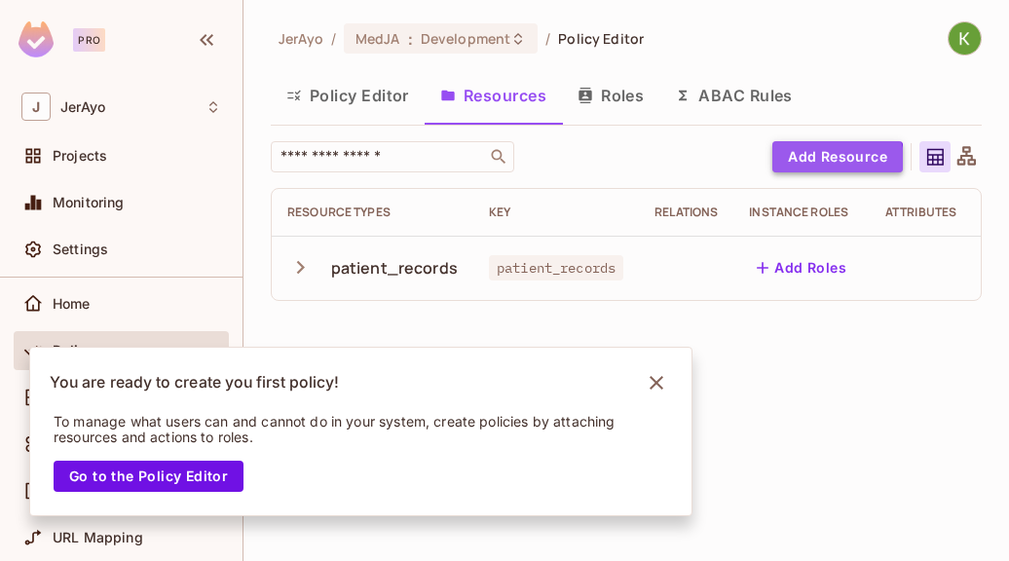  What do you see at coordinates (80, 156) in the screenshot?
I see `span: Projects` at bounding box center [80, 156].